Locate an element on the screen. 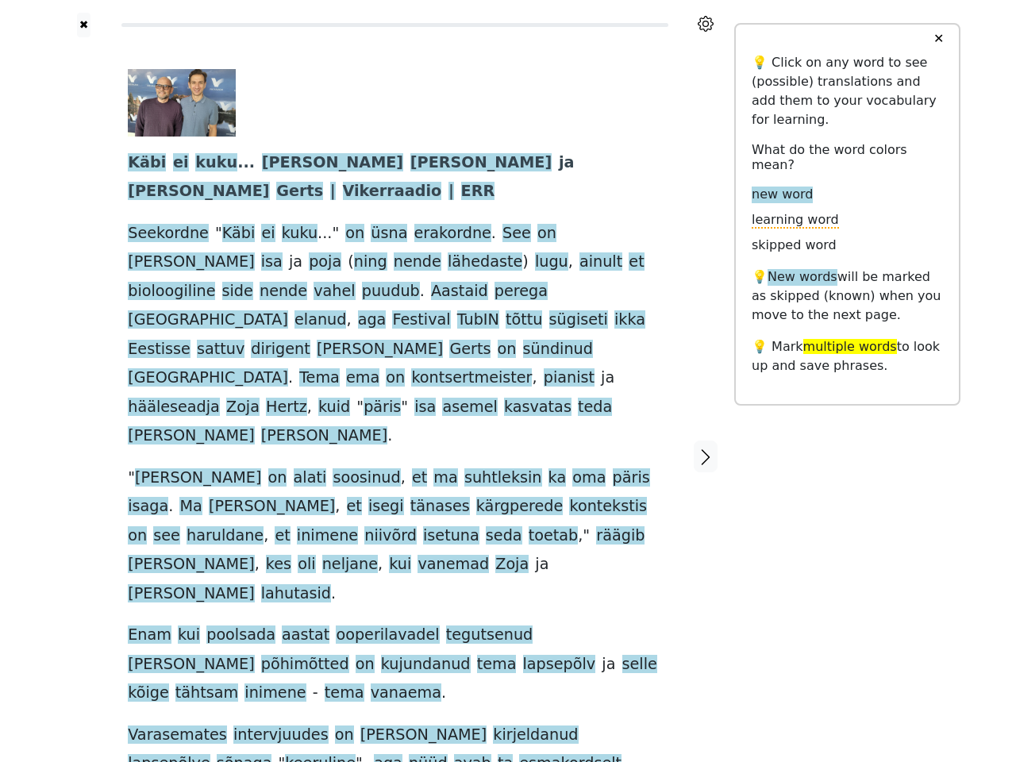 This screenshot has width=1016, height=762. span: soosinud is located at coordinates (366, 478).